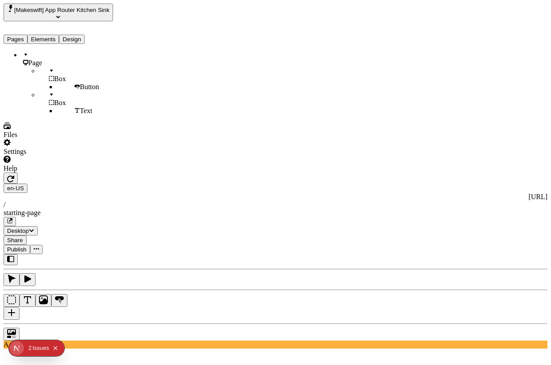 The image size is (551, 365). I want to click on div: Settings, so click(65, 152).